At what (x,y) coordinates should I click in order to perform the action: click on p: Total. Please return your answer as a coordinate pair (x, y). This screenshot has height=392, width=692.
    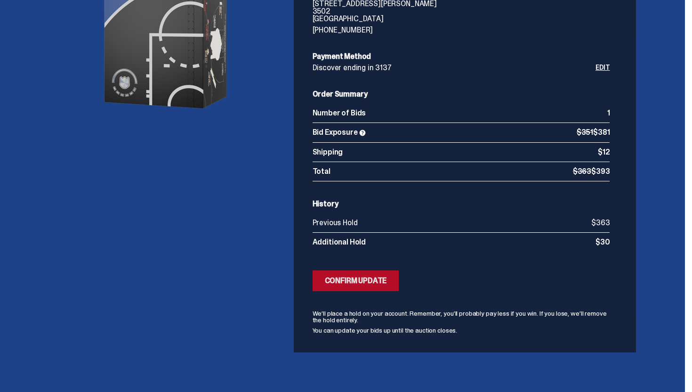
    Looking at the image, I should click on (442, 171).